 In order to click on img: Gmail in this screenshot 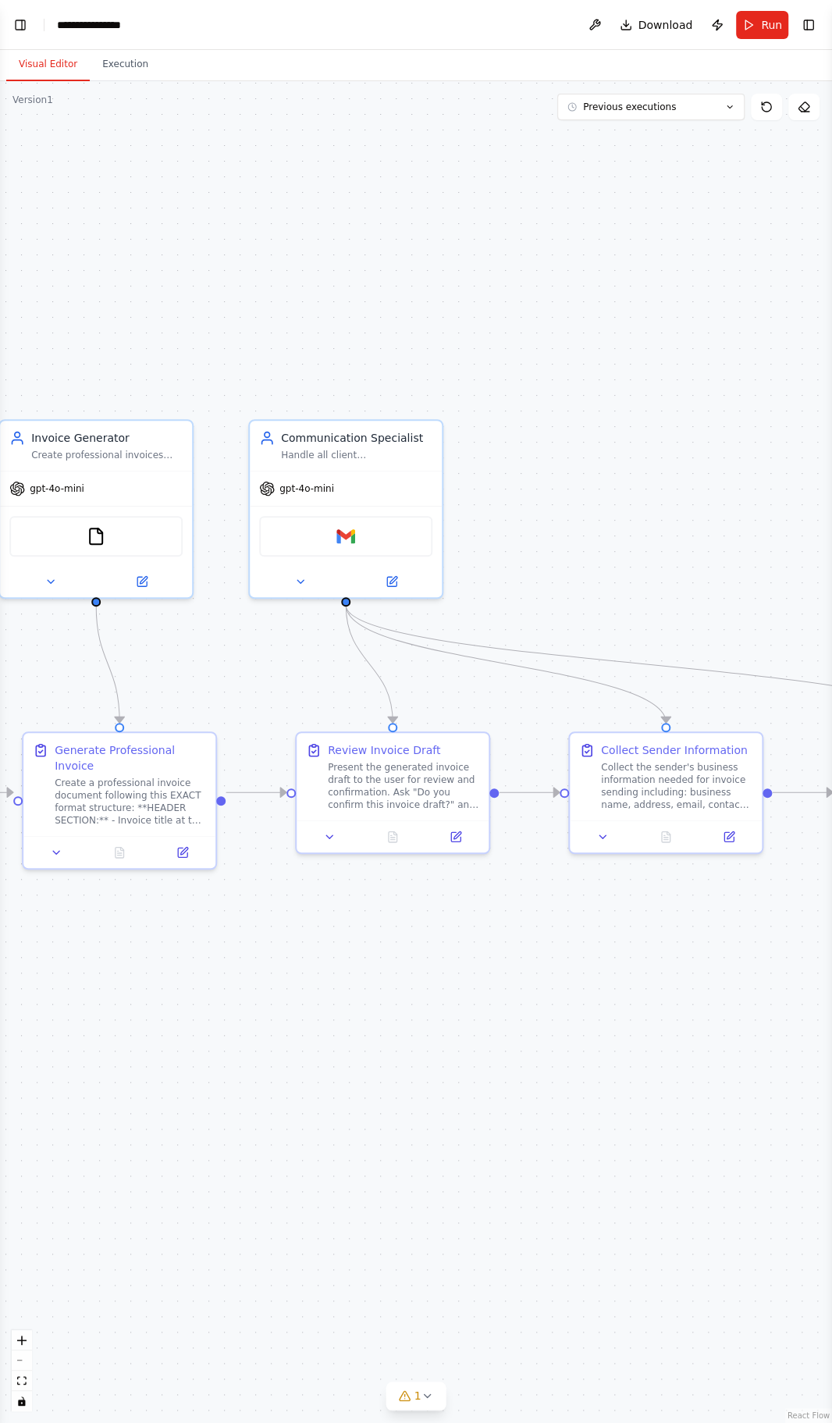, I will do `click(346, 536)`.